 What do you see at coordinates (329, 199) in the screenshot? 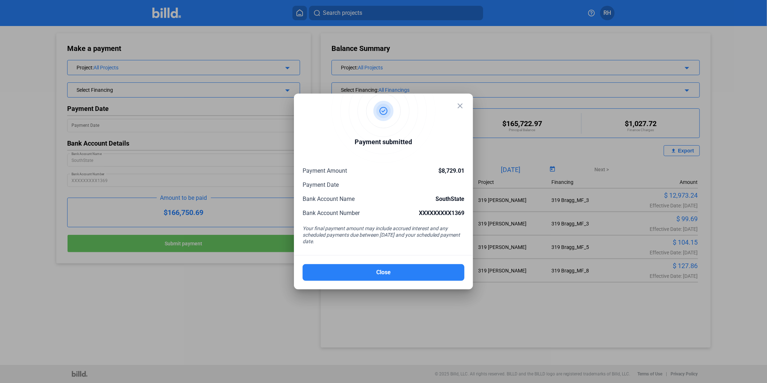
I see `span: Bank Account Name` at bounding box center [329, 199].